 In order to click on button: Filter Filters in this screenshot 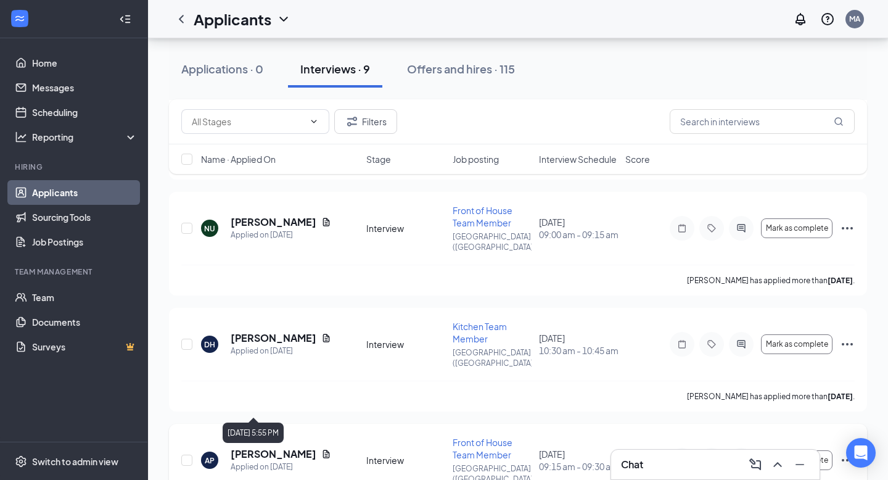, I will do `click(366, 122)`.